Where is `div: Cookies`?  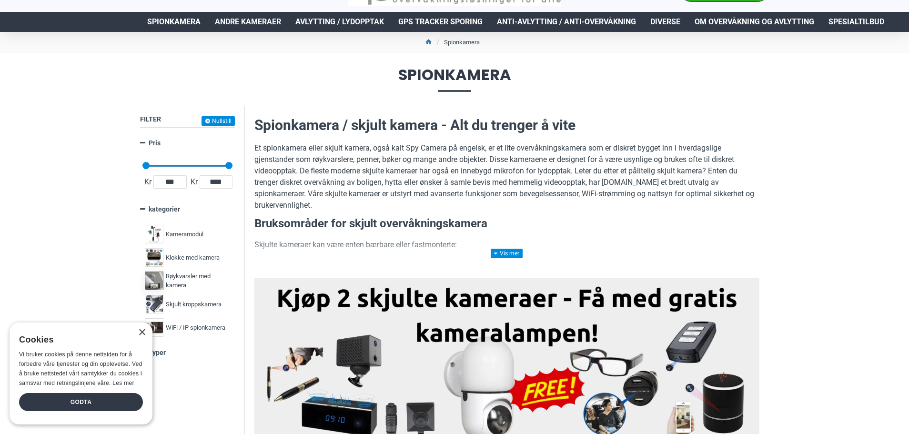
div: Cookies is located at coordinates (78, 340).